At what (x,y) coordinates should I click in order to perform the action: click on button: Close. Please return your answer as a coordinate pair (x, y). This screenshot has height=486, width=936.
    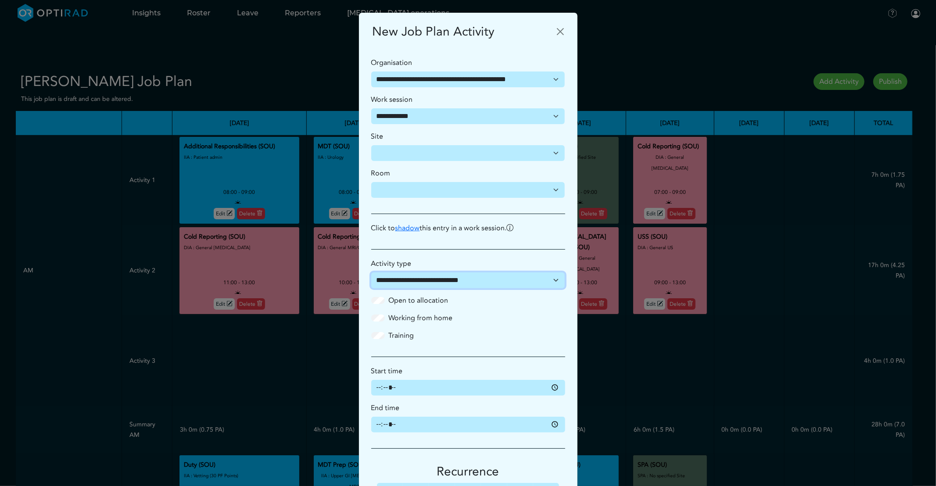
    Looking at the image, I should click on (560, 32).